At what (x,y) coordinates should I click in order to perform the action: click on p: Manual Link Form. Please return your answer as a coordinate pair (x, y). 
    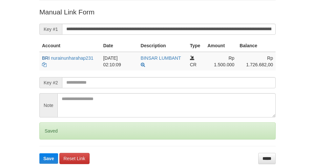
    Looking at the image, I should click on (157, 12).